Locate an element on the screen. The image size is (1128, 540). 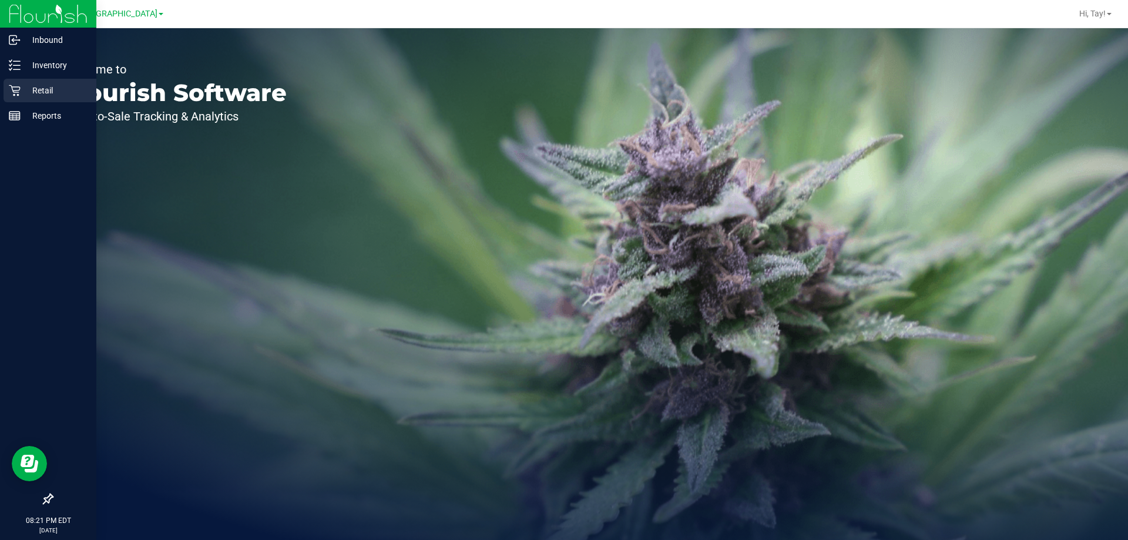
inline-svg: Inventory is located at coordinates (15, 65).